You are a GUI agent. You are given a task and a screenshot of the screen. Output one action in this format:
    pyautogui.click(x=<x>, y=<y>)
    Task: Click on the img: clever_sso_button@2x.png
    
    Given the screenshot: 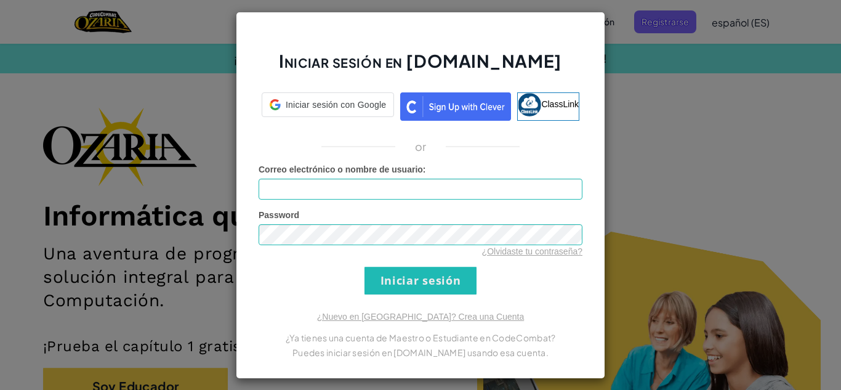 What is the action you would take?
    pyautogui.click(x=456, y=107)
    